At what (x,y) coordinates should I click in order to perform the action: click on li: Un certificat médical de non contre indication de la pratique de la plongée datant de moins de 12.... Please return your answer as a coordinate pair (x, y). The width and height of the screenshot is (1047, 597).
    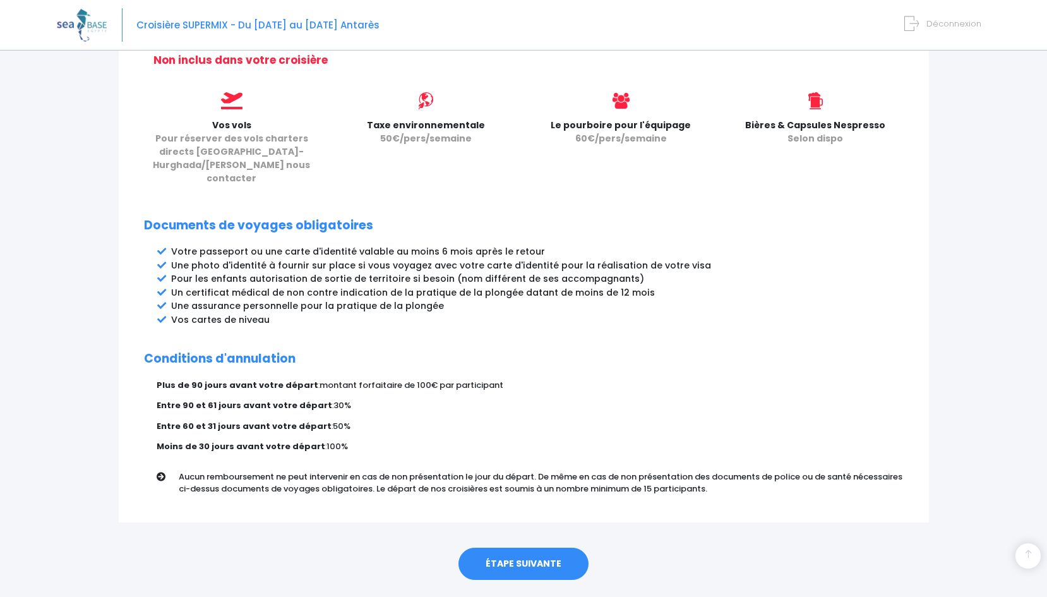
    Looking at the image, I should click on (537, 292).